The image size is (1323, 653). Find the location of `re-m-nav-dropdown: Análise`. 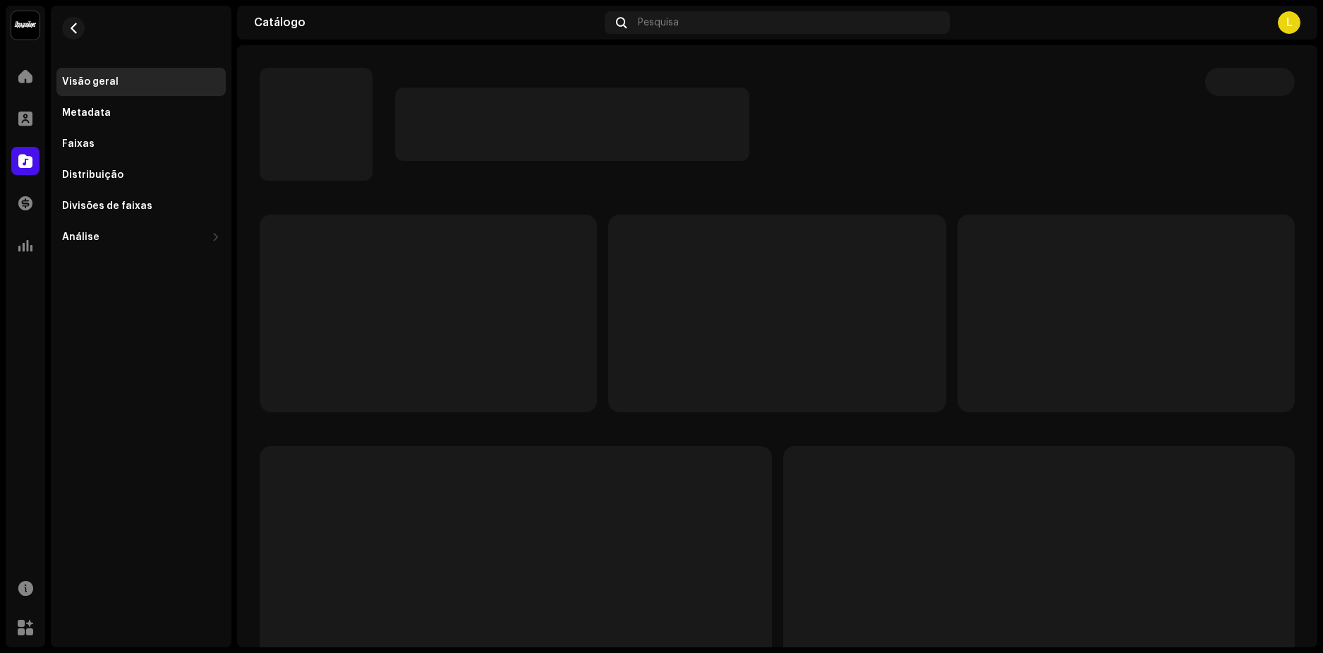

re-m-nav-dropdown: Análise is located at coordinates (141, 237).